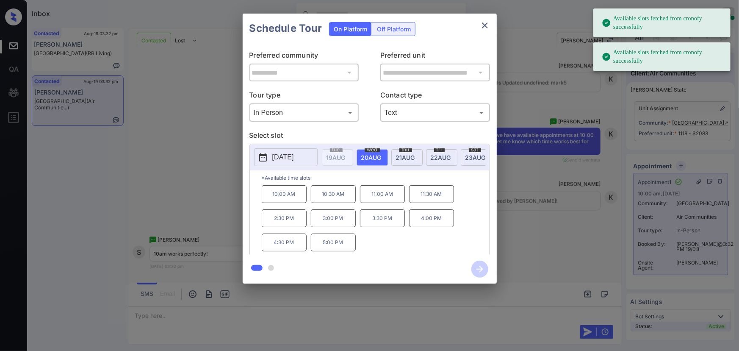 This screenshot has height=351, width=739. I want to click on p: Tour type, so click(304, 97).